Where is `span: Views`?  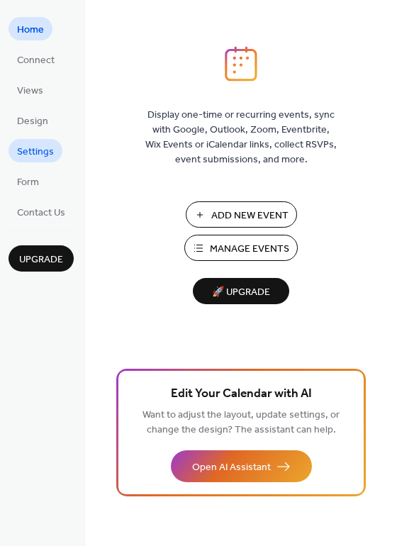 span: Views is located at coordinates (30, 91).